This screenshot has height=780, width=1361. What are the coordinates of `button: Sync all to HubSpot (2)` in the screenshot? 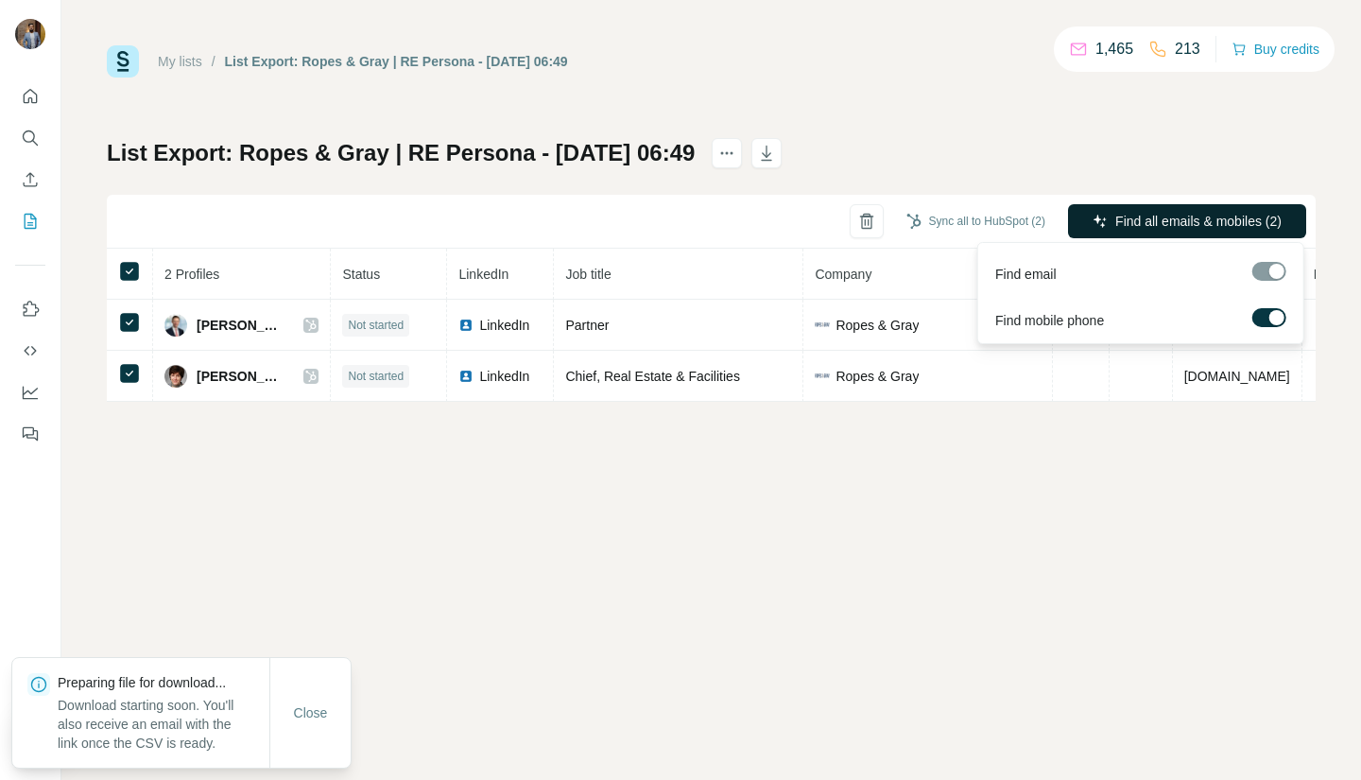 It's located at (976, 221).